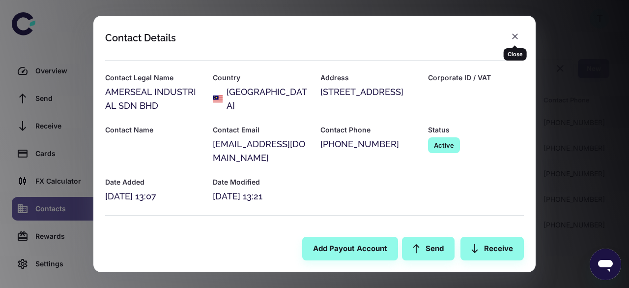 This screenshot has height=288, width=629. I want to click on div: Close, so click(515, 54).